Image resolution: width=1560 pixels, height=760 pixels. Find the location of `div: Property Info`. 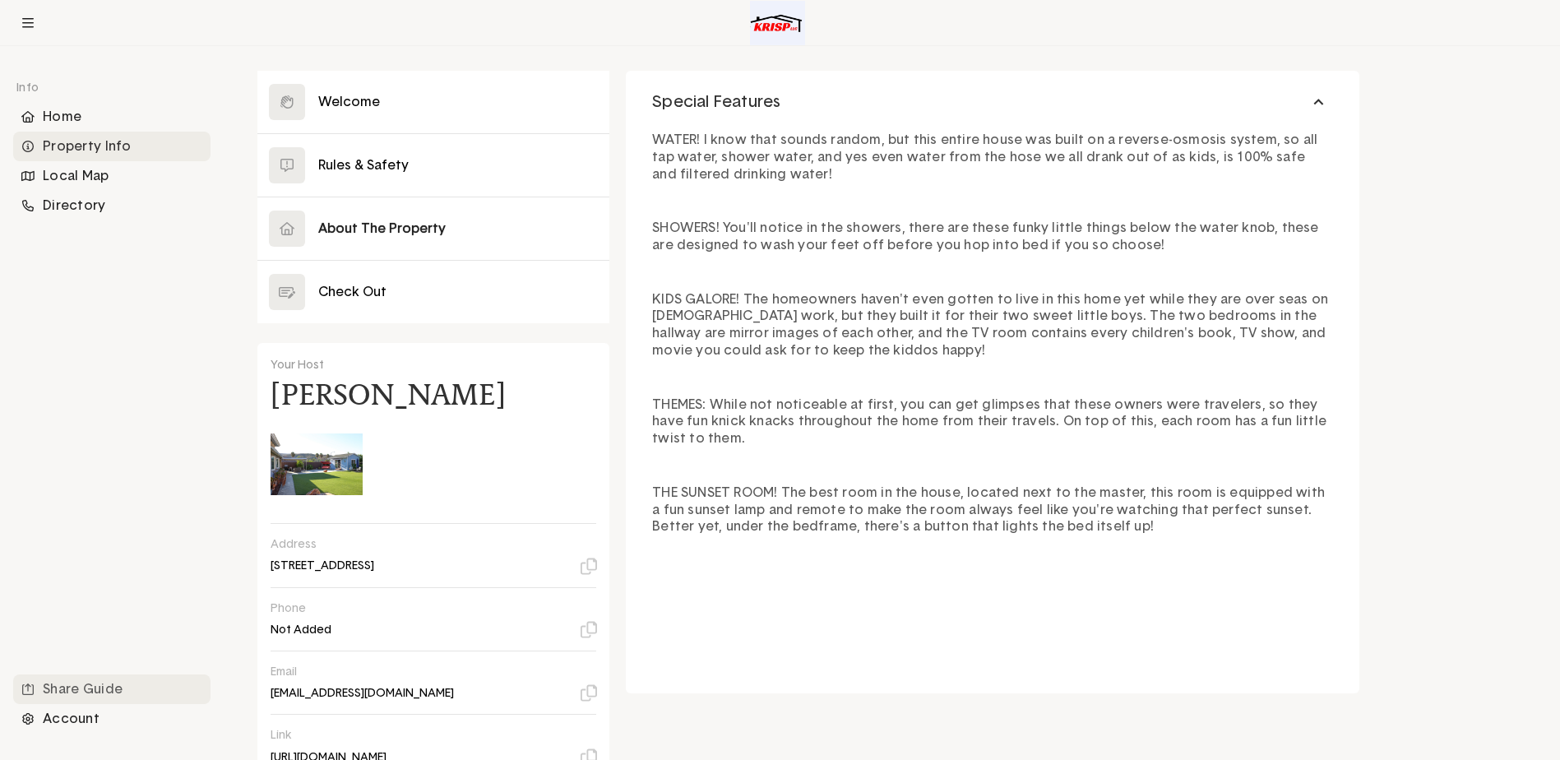

div: Property Info is located at coordinates (112, 146).